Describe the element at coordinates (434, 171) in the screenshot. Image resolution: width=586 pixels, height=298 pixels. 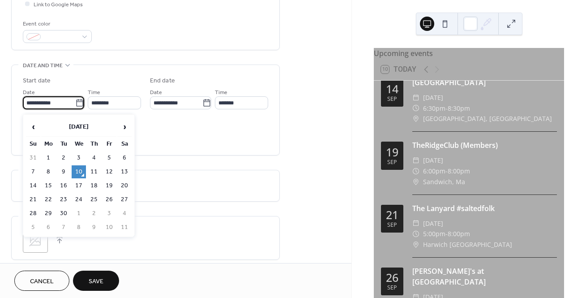
I see `span: 6:00pm` at that location.